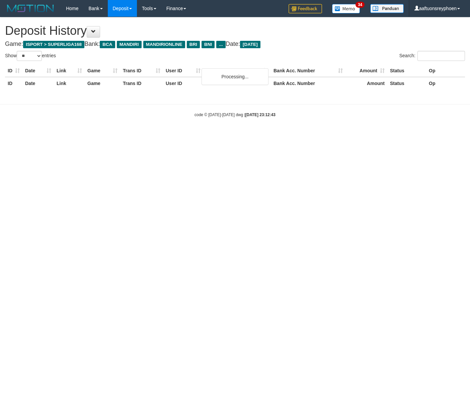 The width and height of the screenshot is (470, 403). What do you see at coordinates (29, 56) in the screenshot?
I see `select: Showentries` at bounding box center [29, 56].